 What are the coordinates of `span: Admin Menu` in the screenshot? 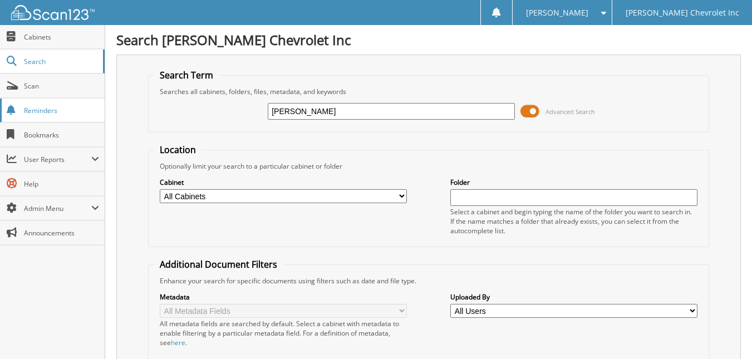 It's located at (57, 208).